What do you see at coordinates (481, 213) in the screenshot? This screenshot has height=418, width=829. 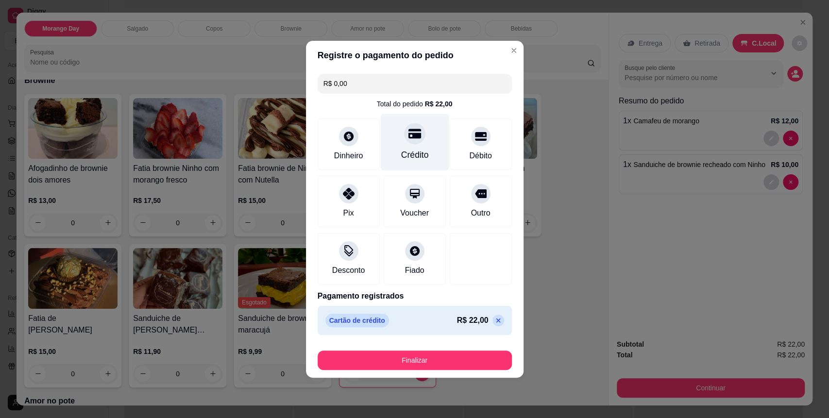 I see `div: Outro` at bounding box center [481, 213].